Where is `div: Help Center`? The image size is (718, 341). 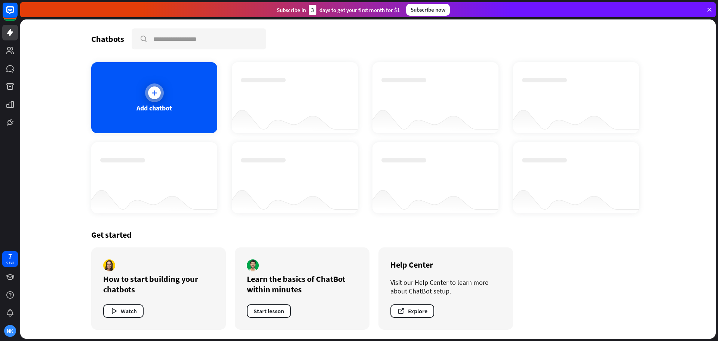
div: Help Center is located at coordinates (446, 264).